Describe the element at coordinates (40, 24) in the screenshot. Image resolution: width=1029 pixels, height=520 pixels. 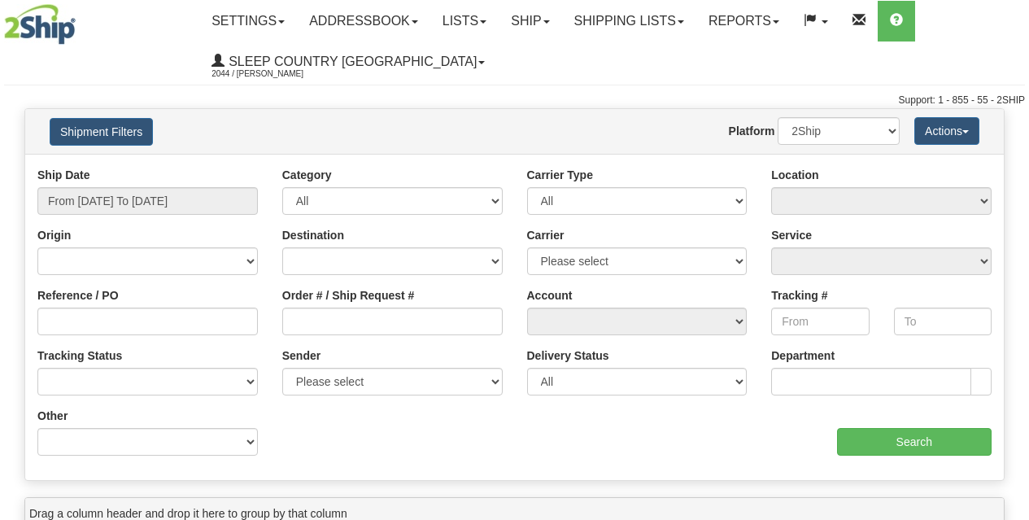
I see `img: logo2044.jpg` at that location.